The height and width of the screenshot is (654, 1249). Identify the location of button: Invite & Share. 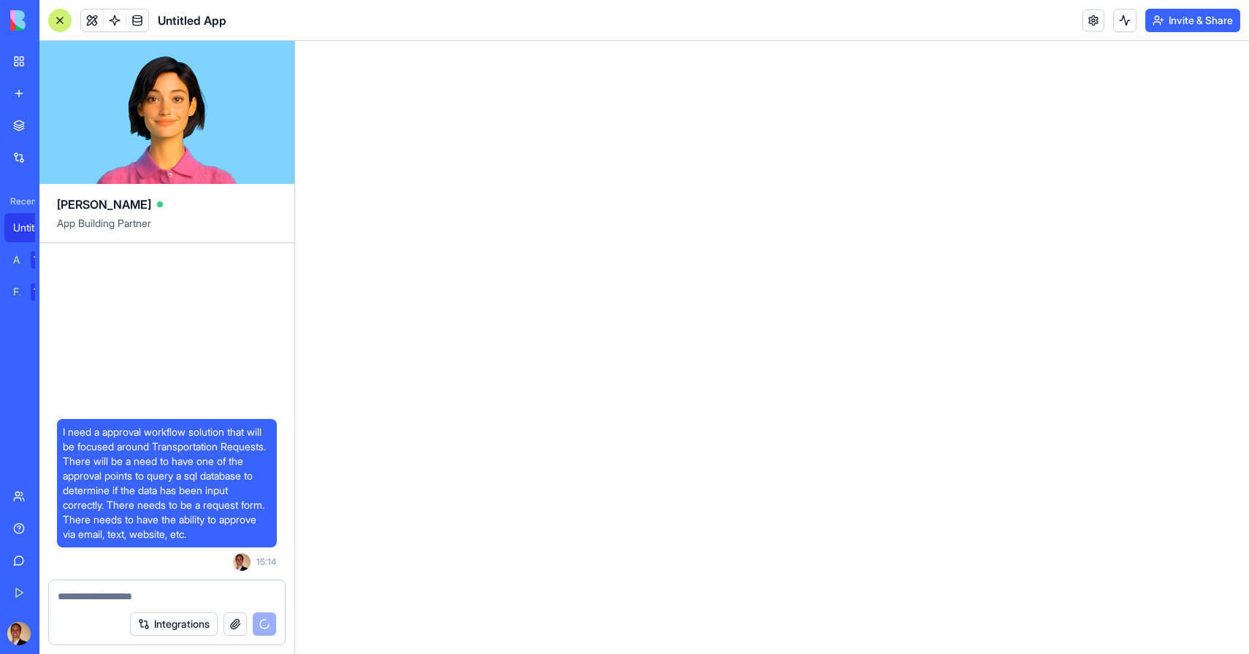
(1193, 20).